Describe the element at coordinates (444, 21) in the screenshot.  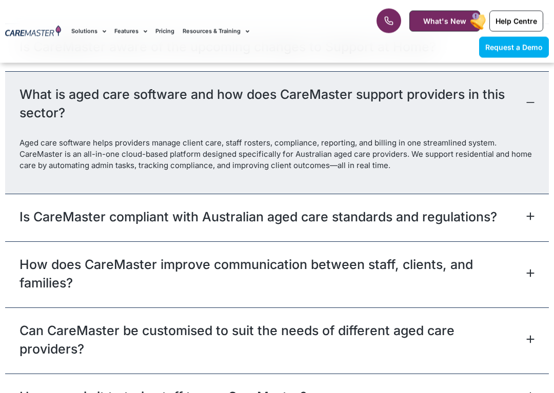
I see `span: What's New` at that location.